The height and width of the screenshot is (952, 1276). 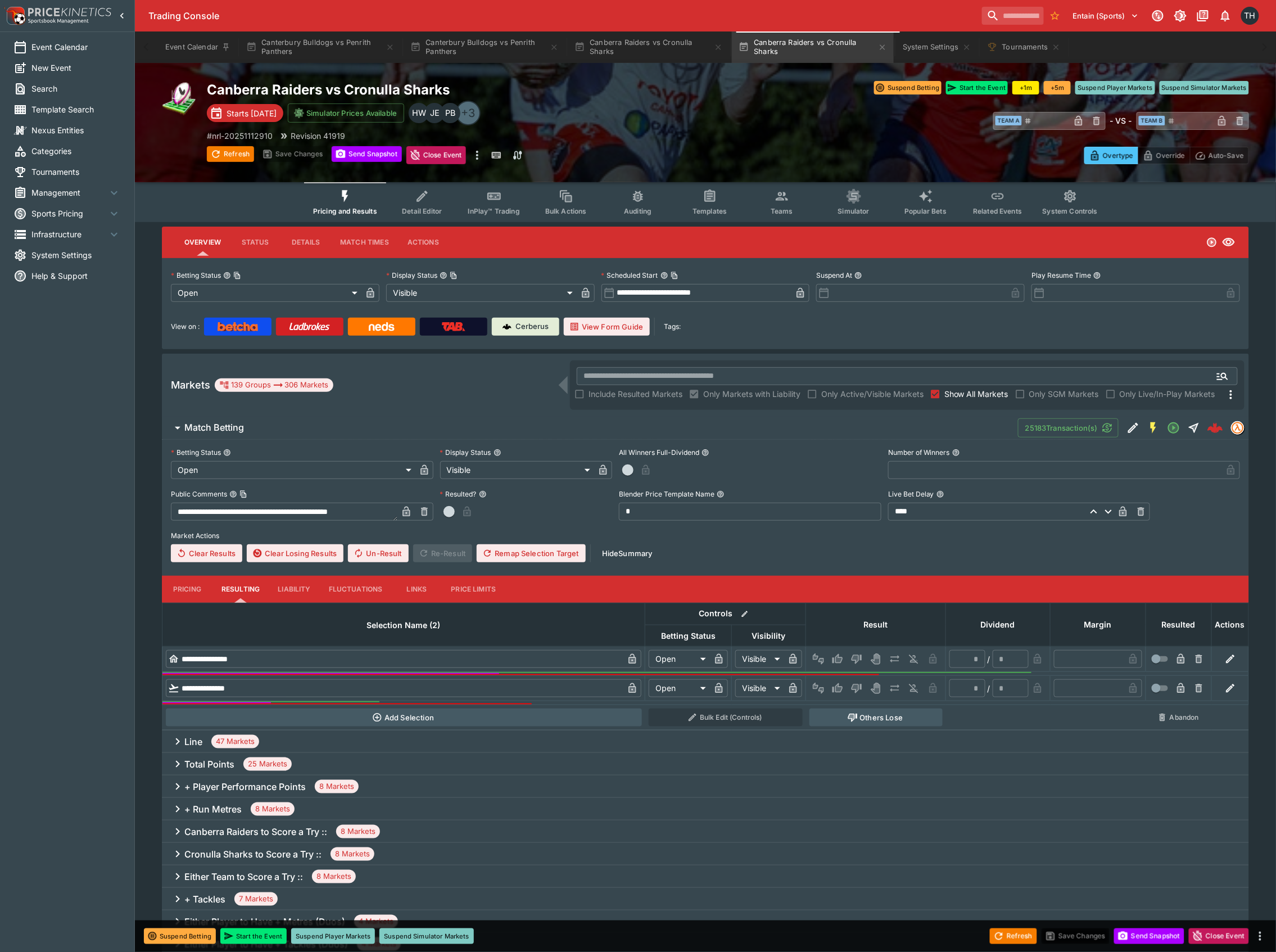 I want to click on span: Nexus Entities, so click(x=76, y=130).